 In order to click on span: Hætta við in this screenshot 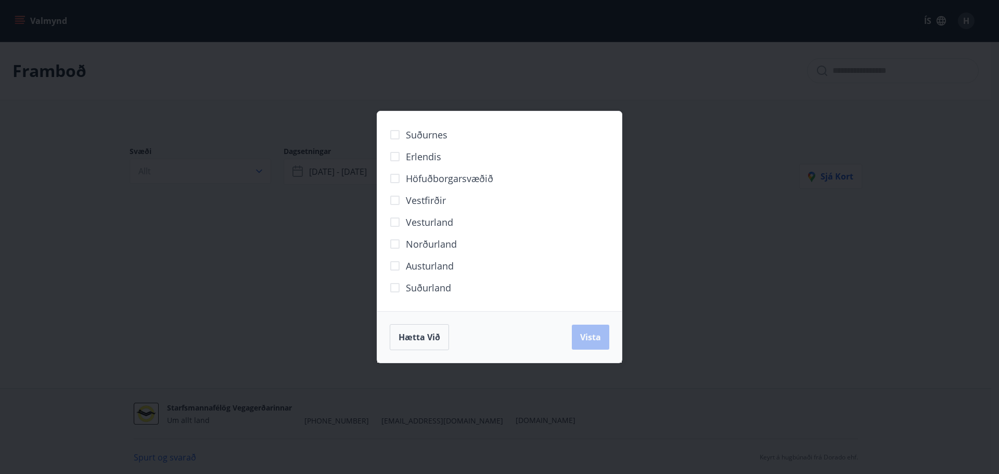, I will do `click(419, 337)`.